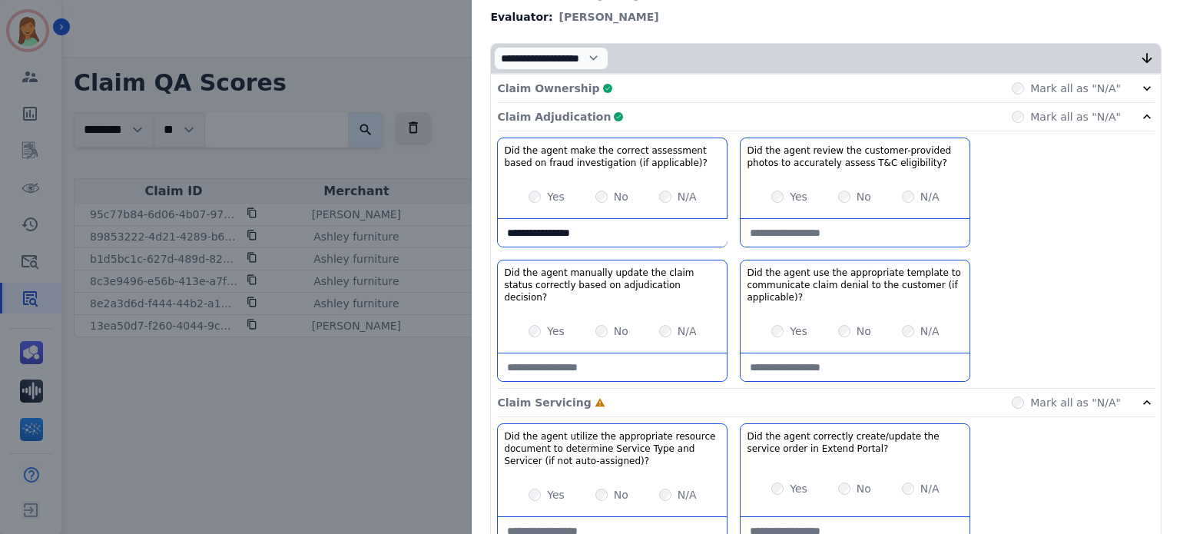 This screenshot has height=534, width=1180. Describe the element at coordinates (544, 403) in the screenshot. I see `p: Claim Servicing` at that location.